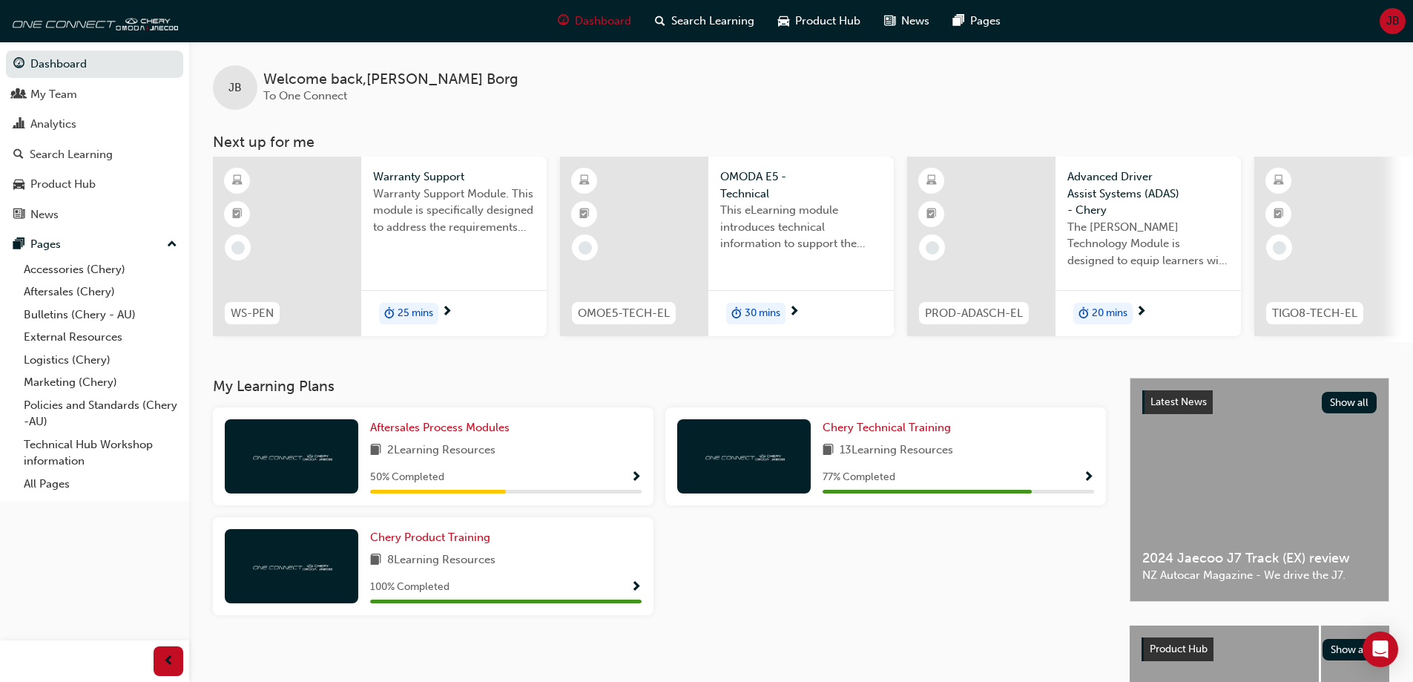 The height and width of the screenshot is (682, 1413). What do you see at coordinates (1179, 648) in the screenshot?
I see `span: Product Hub` at bounding box center [1179, 648].